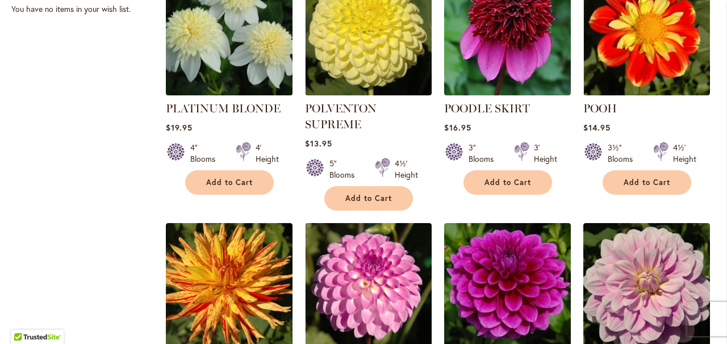 Image resolution: width=727 pixels, height=344 pixels. I want to click on div: 3" Blooms, so click(485, 153).